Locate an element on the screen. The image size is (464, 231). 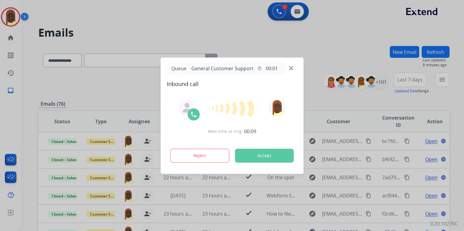
img: avatar is located at coordinates (277, 108).